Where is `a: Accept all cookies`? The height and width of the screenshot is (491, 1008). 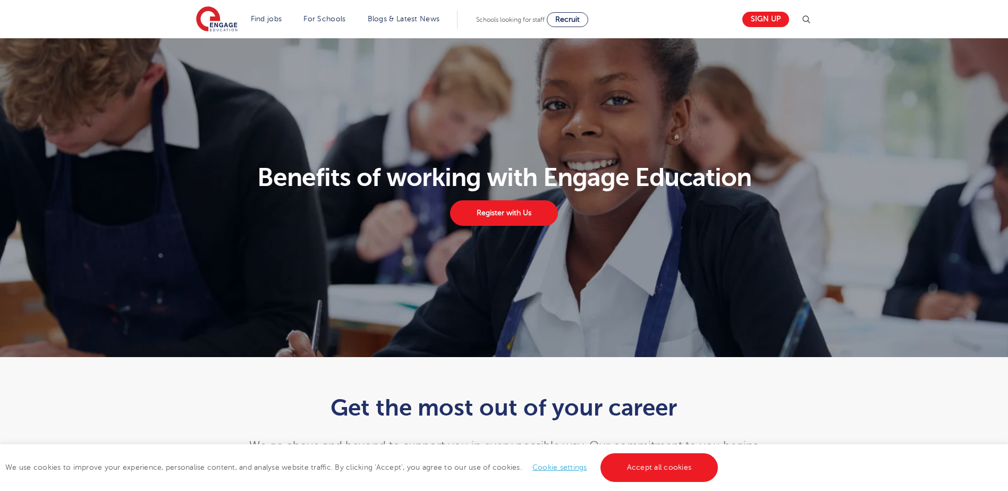
a: Accept all cookies is located at coordinates (660, 468).